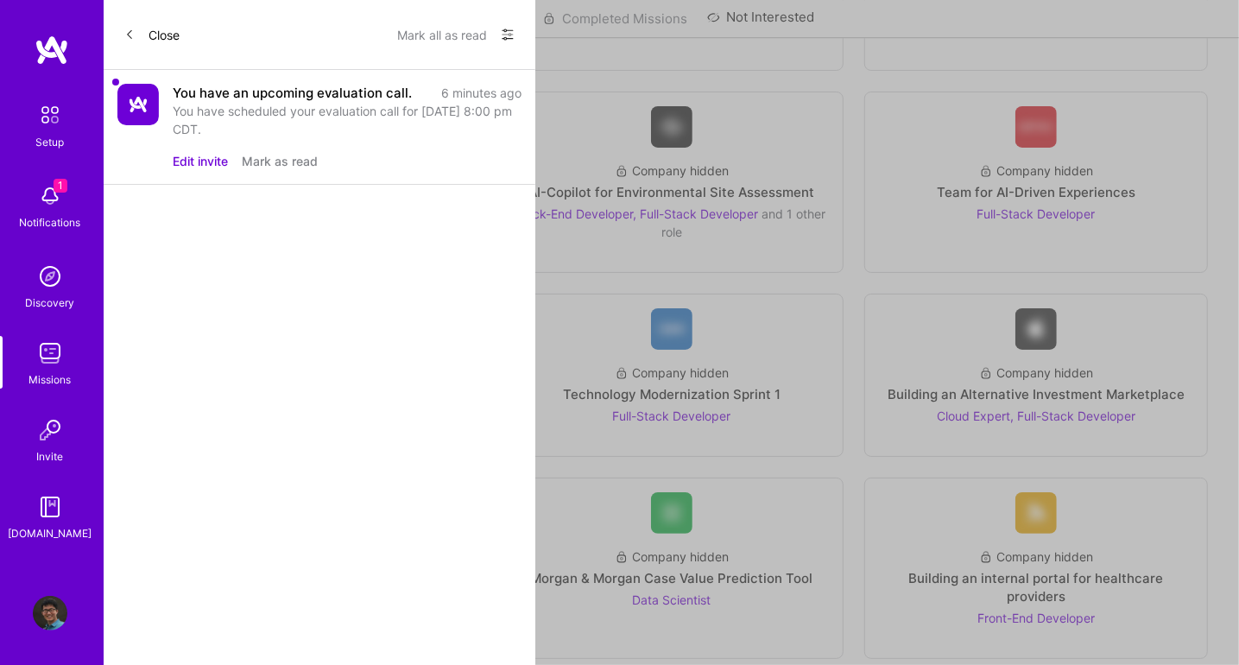 This screenshot has width=1239, height=665. Describe the element at coordinates (50, 507) in the screenshot. I see `img: guide book` at that location.